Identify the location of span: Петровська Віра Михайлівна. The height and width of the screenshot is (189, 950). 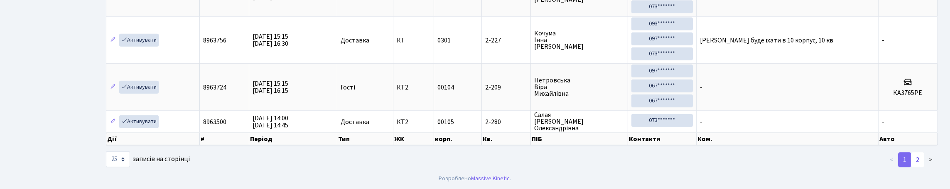
(579, 87).